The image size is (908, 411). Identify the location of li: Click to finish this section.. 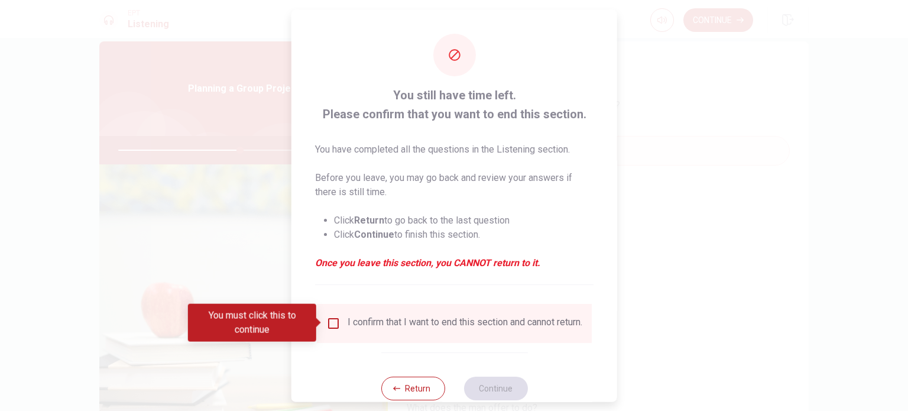
(464, 234).